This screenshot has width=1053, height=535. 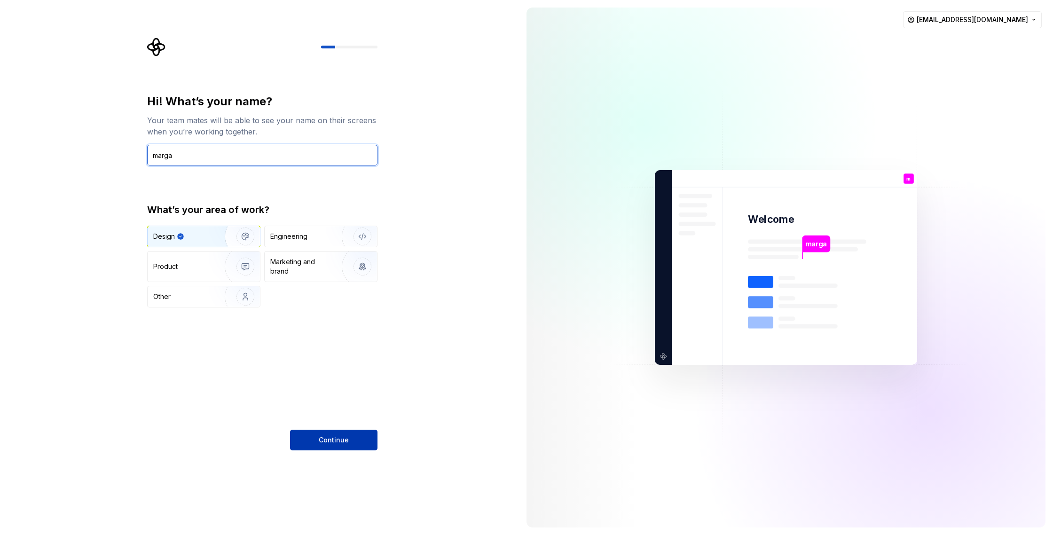 What do you see at coordinates (334, 440) in the screenshot?
I see `button: Continue` at bounding box center [334, 440].